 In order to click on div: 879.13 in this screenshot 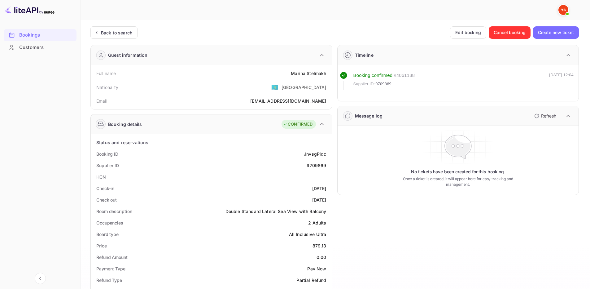, I will do `click(319, 245)`.